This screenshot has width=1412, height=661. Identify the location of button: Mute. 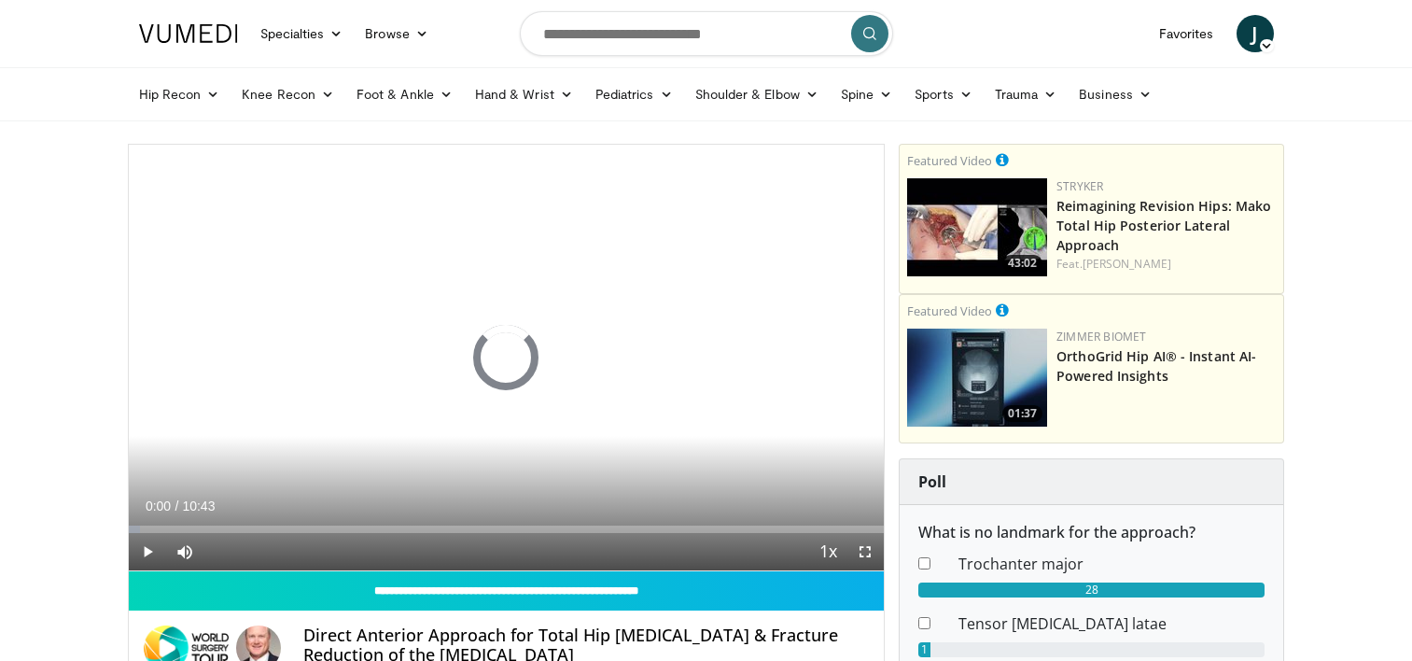
(185, 552).